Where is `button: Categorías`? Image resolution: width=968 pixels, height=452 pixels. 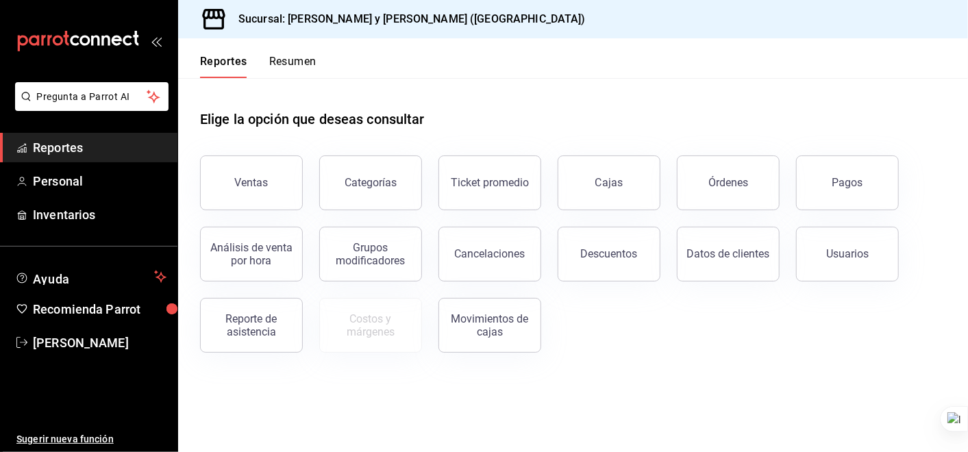 button: Categorías is located at coordinates (371, 183).